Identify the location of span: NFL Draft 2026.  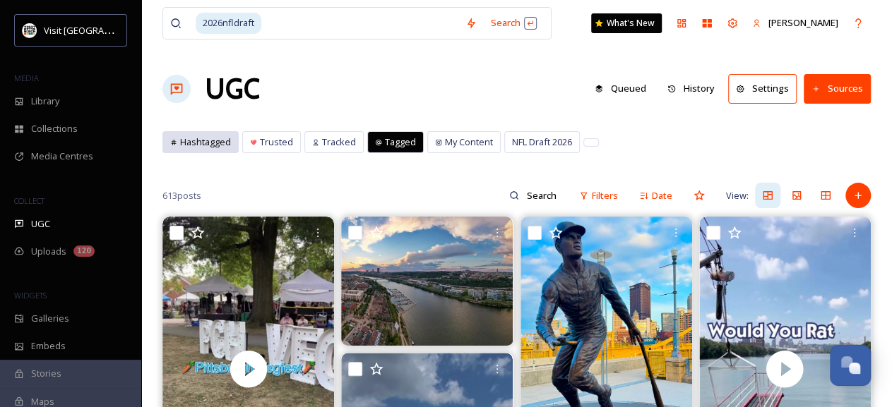
(541, 142).